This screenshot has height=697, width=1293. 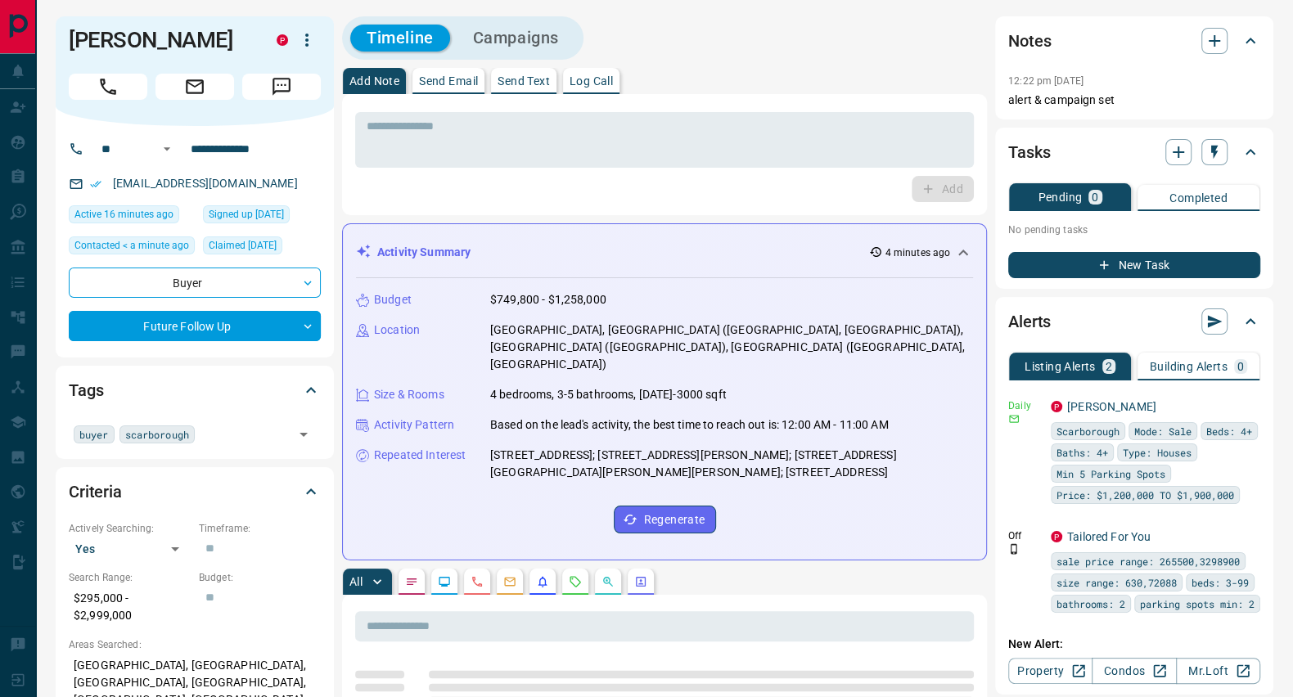 I want to click on span: Beds: 4+, so click(x=1230, y=431).